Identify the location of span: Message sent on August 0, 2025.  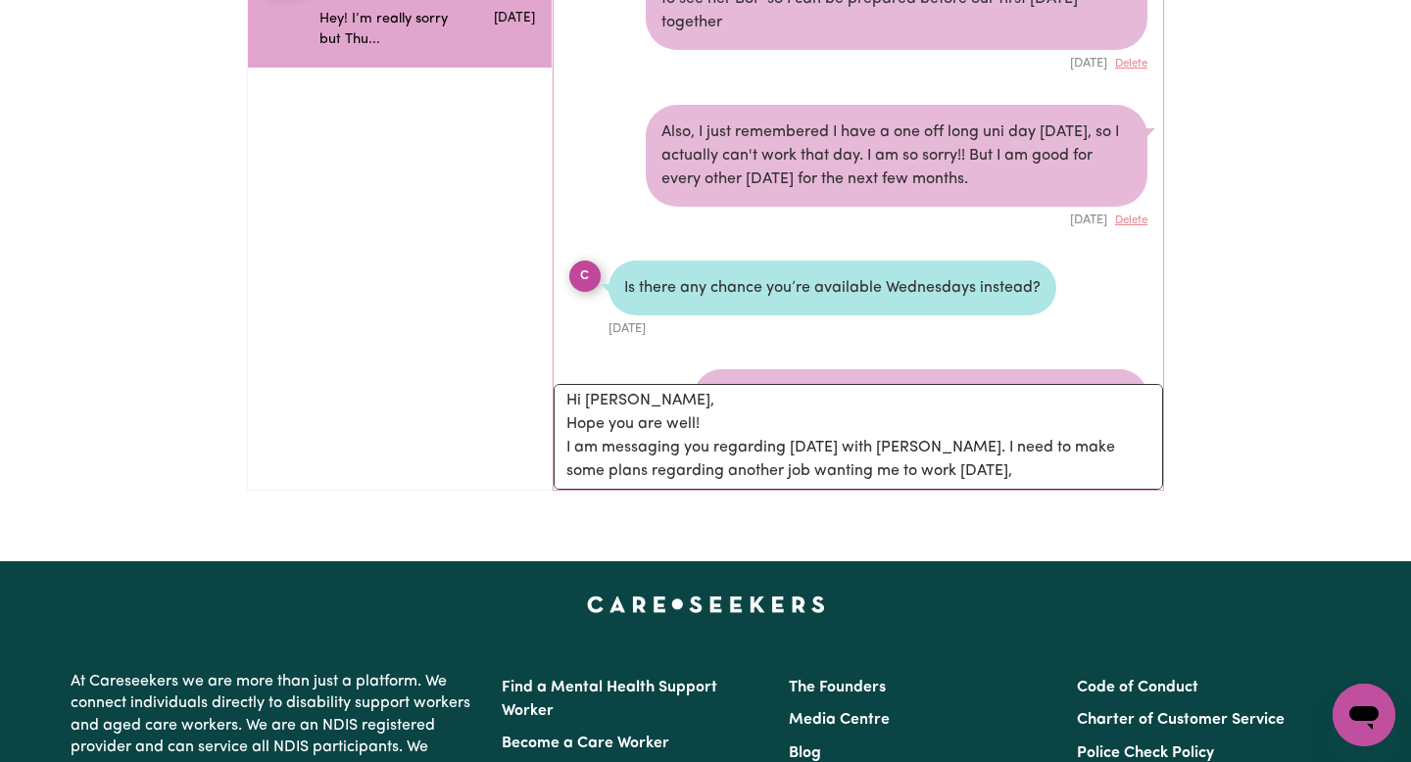
(514, 18).